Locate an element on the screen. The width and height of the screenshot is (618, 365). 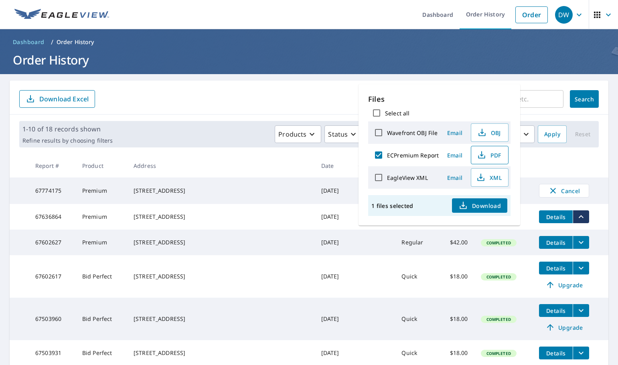
p: 1-10 of 18 records shown is located at coordinates (67, 129).